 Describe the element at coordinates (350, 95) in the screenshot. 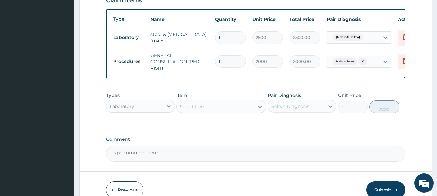

I see `label: Unit Price` at that location.